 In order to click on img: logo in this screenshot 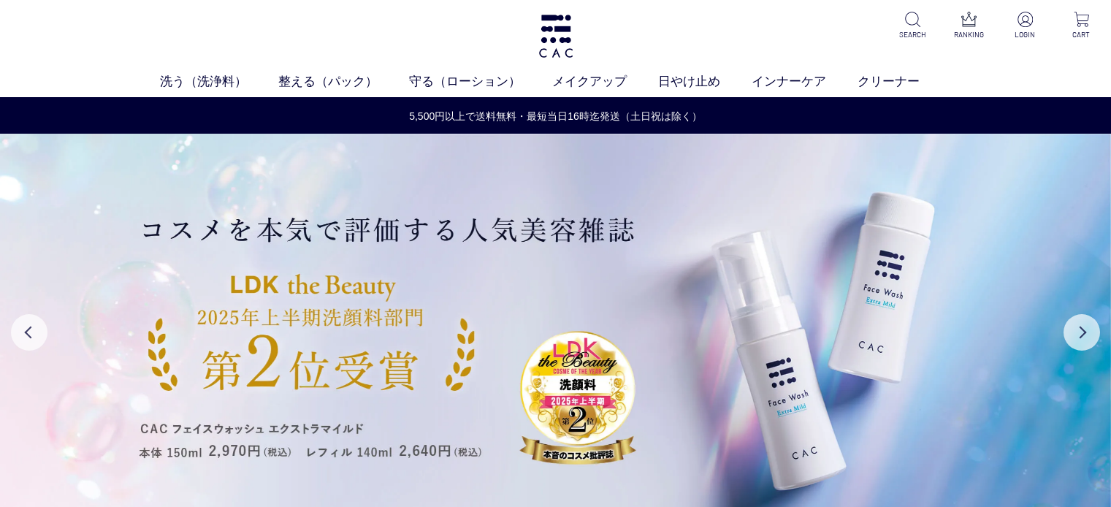, I will do `click(556, 36)`.